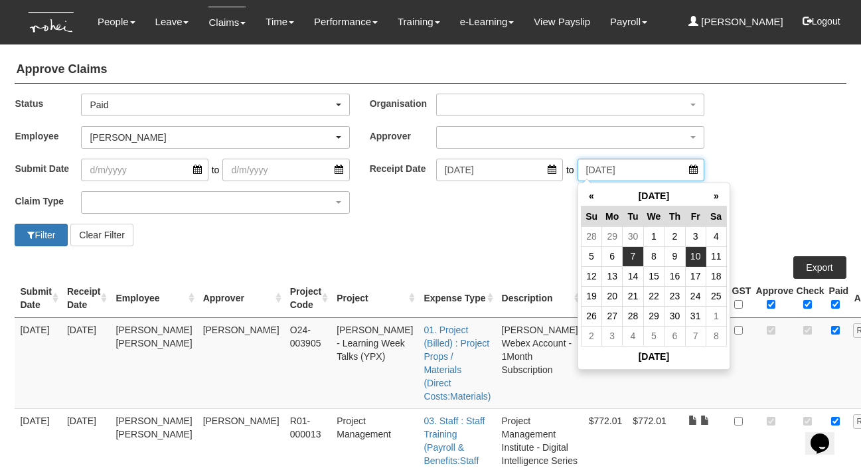  I want to click on td: 10, so click(695, 256).